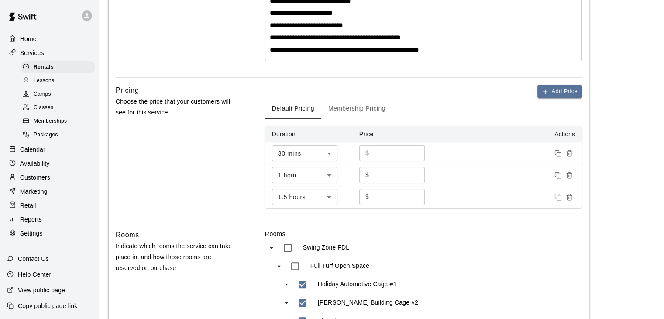 The width and height of the screenshot is (664, 319). Describe the element at coordinates (46, 135) in the screenshot. I see `span: Packages` at that location.